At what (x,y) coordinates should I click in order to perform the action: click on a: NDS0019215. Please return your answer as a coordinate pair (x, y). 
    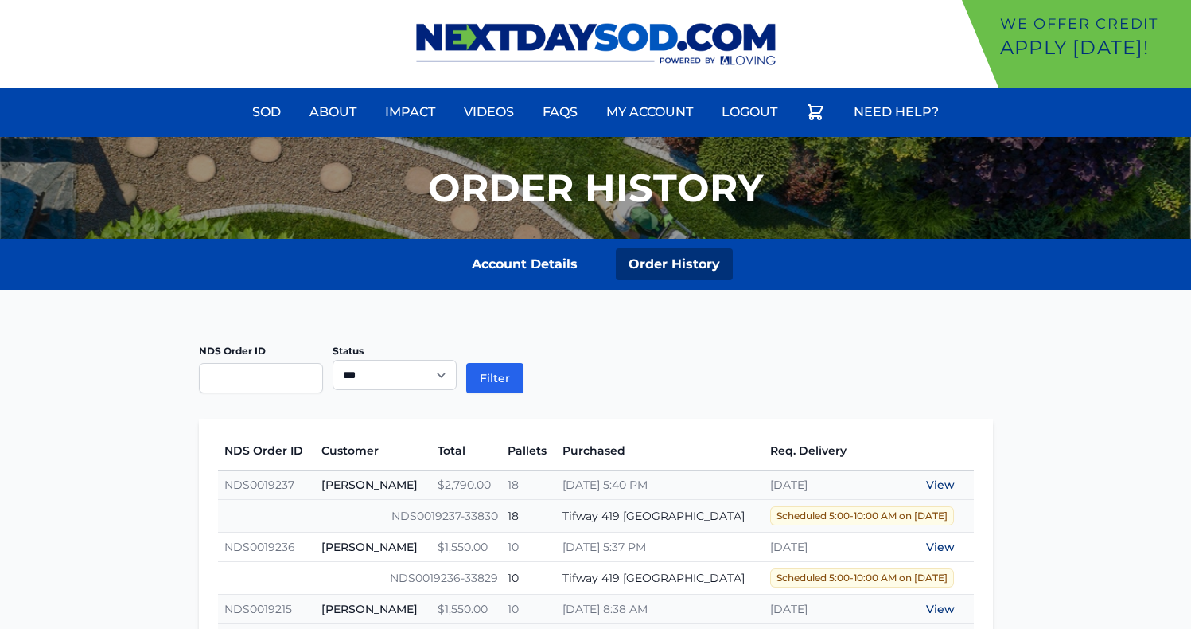
    Looking at the image, I should click on (258, 609).